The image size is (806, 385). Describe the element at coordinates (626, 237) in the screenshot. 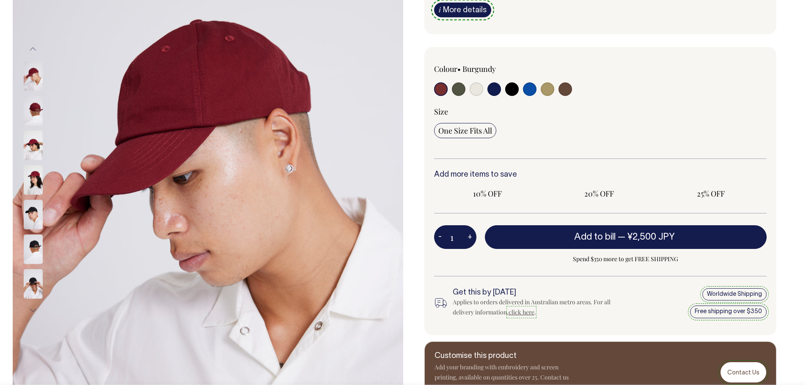

I see `button: Add to bill —¥2,500 JPY` at that location.